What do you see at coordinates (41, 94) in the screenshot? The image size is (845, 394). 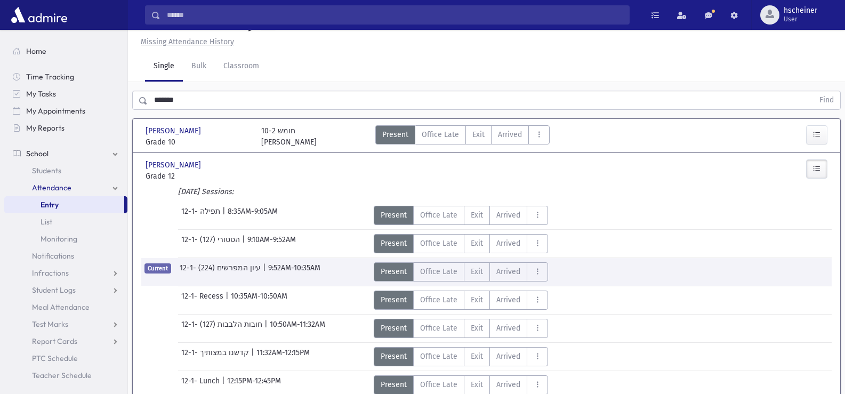 I see `span: My Tasks` at bounding box center [41, 94].